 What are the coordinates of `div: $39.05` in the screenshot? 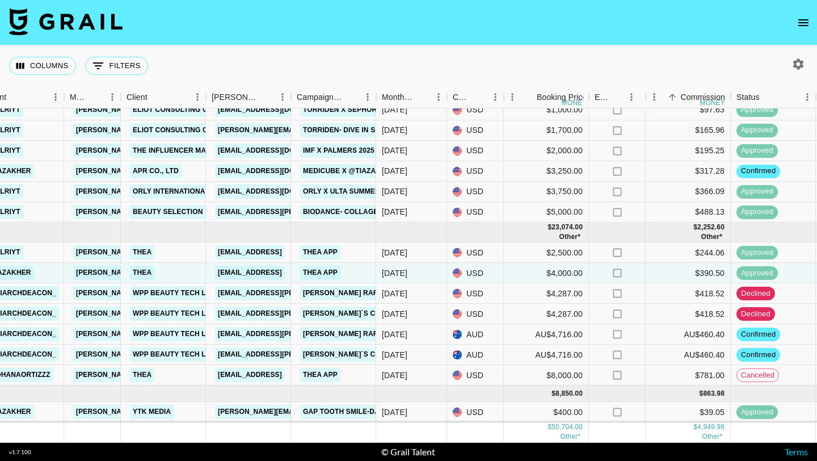 It's located at (688, 412).